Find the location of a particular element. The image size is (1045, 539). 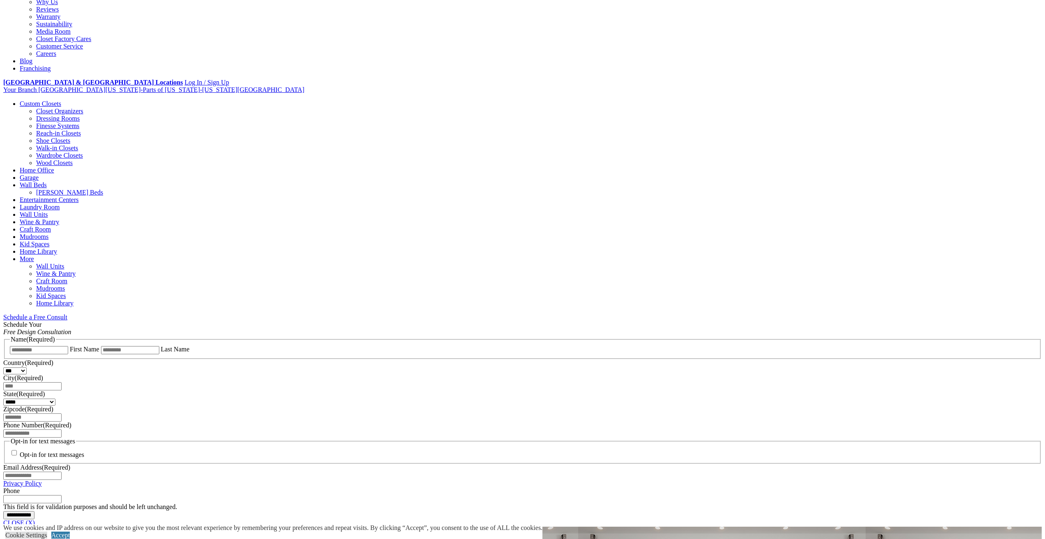

div: This field is for validation purposes and should be left unchanged. is located at coordinates (522, 507).